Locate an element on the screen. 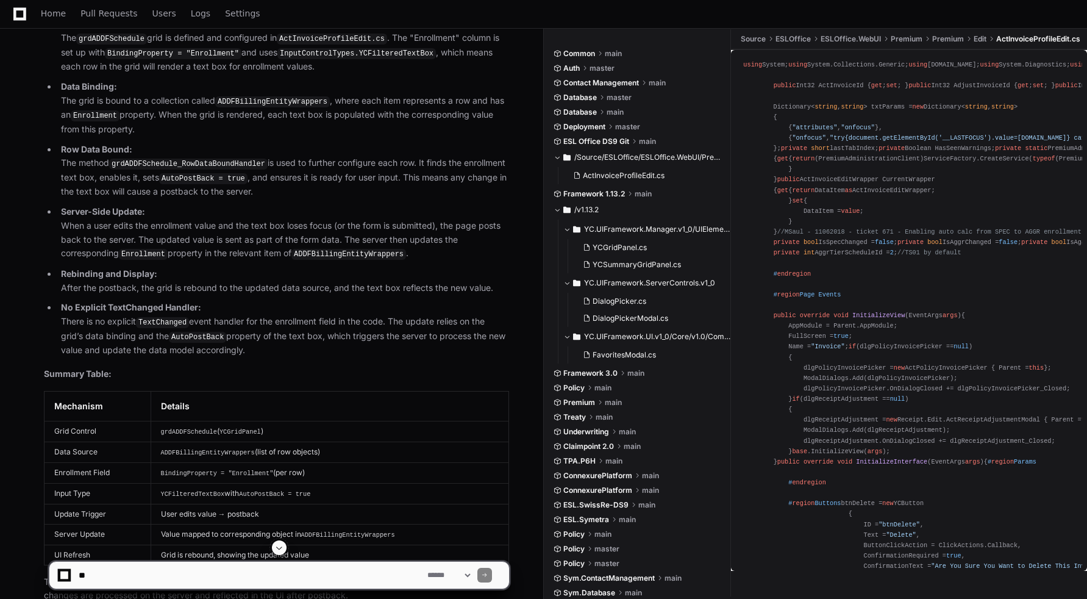  span: YCGridPanel.cs is located at coordinates (619, 248).